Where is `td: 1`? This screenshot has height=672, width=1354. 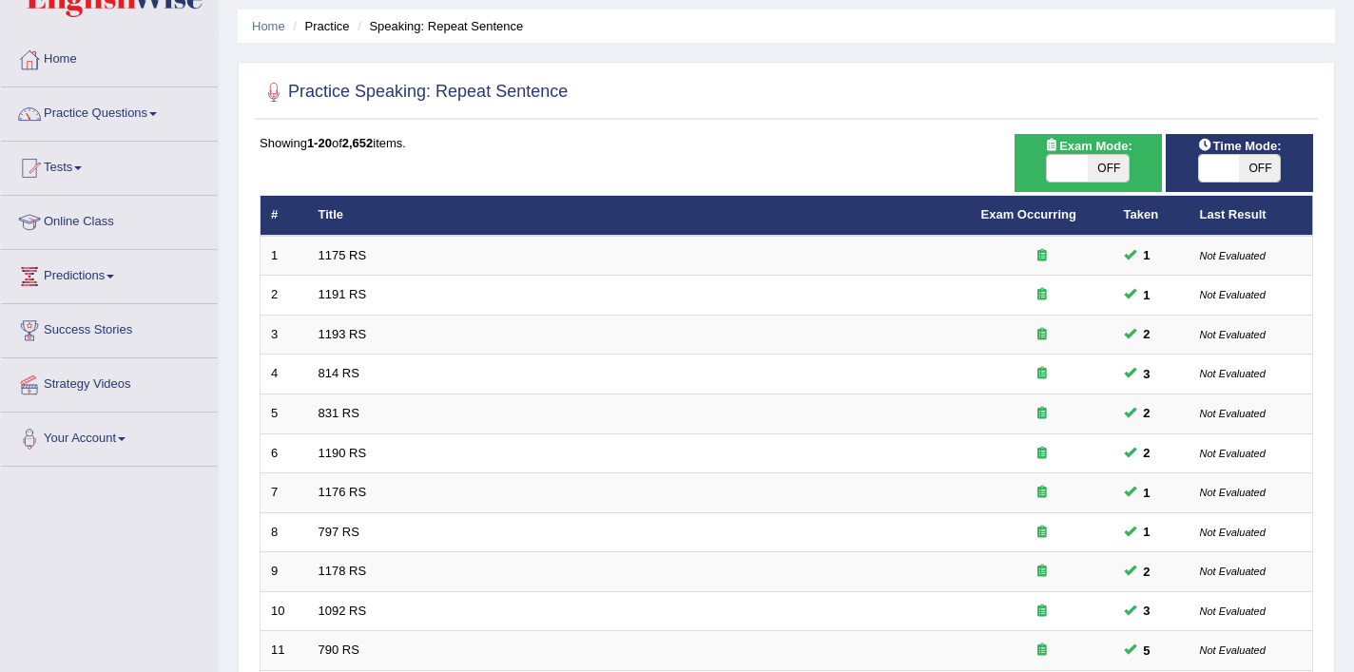
td: 1 is located at coordinates (284, 256).